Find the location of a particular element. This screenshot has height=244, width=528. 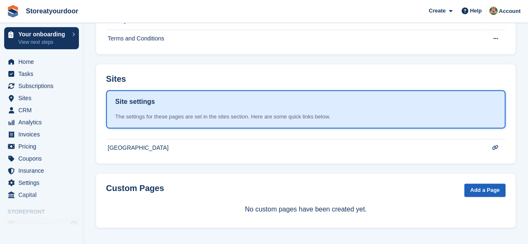

a: Preview store is located at coordinates (74, 224).